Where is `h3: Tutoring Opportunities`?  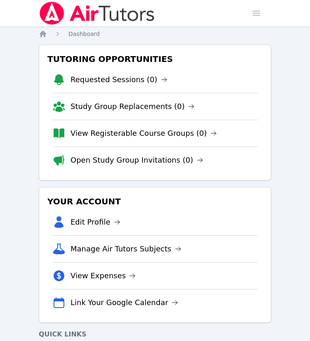
h3: Tutoring Opportunities is located at coordinates (155, 59).